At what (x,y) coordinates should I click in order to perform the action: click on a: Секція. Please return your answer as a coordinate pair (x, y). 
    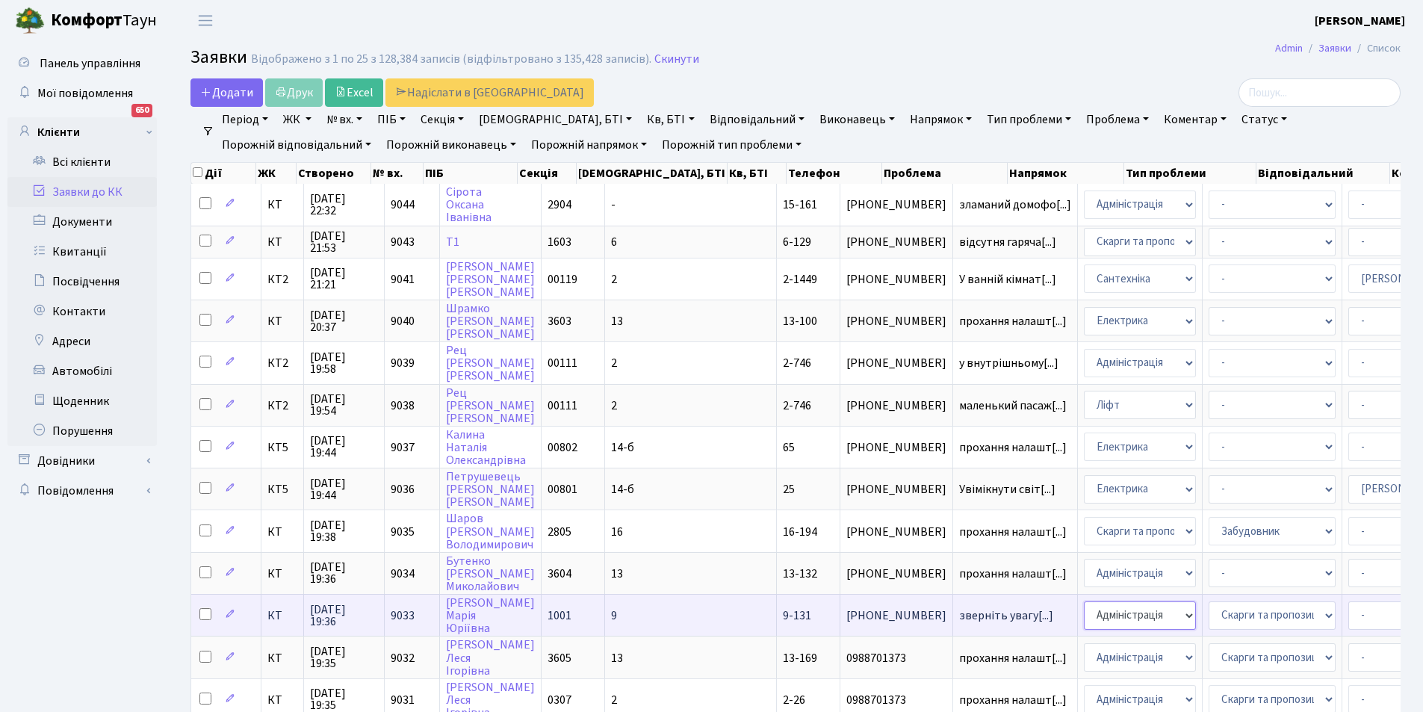
    Looking at the image, I should click on (442, 120).